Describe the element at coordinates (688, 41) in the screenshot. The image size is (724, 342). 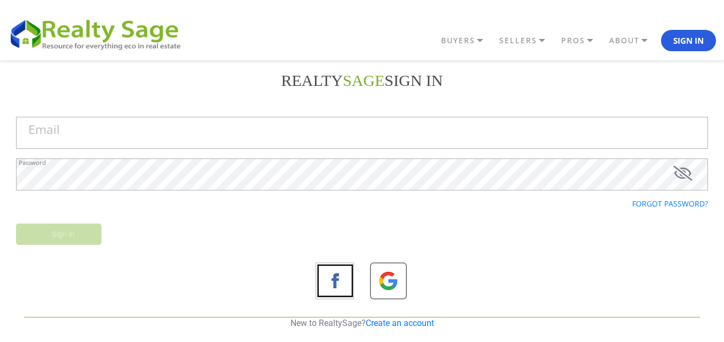
I see `button: Sign In` at that location.